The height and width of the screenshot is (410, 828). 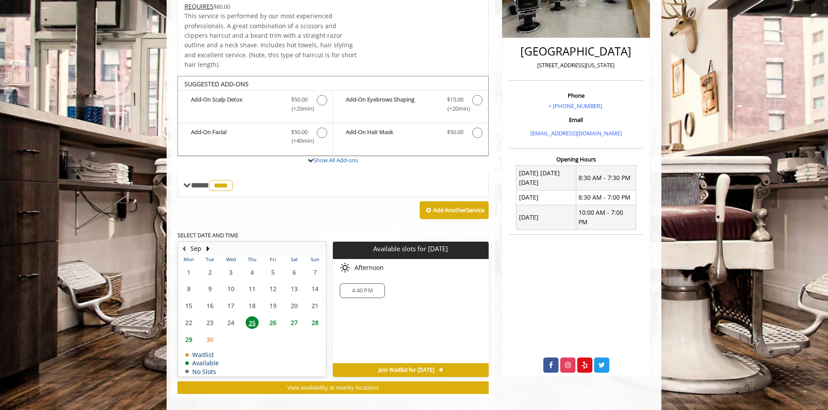 I want to click on b: Add-On Scalp Detox, so click(x=237, y=104).